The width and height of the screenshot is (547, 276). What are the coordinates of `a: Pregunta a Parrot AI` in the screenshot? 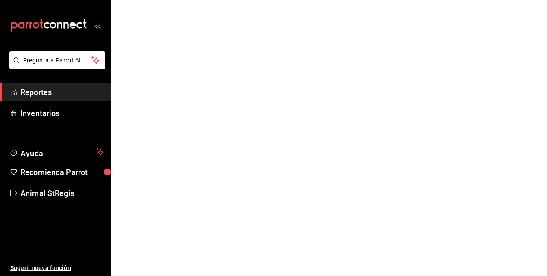 It's located at (56, 66).